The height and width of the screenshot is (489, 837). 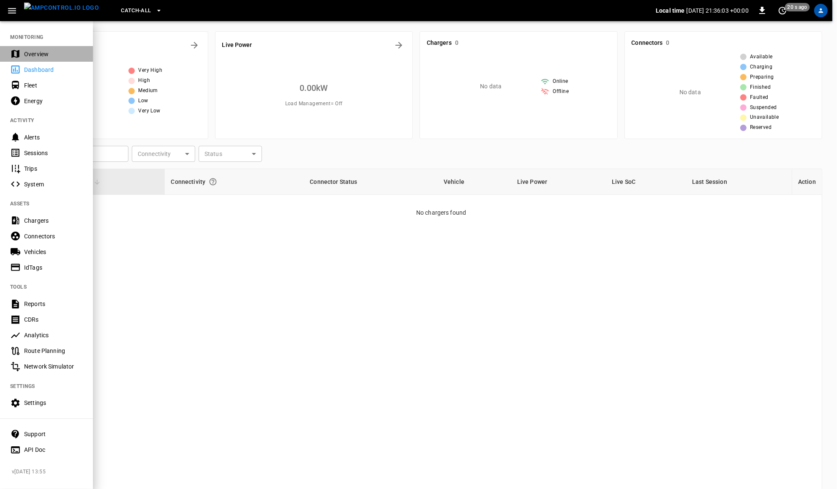 I want to click on div: System, so click(x=53, y=184).